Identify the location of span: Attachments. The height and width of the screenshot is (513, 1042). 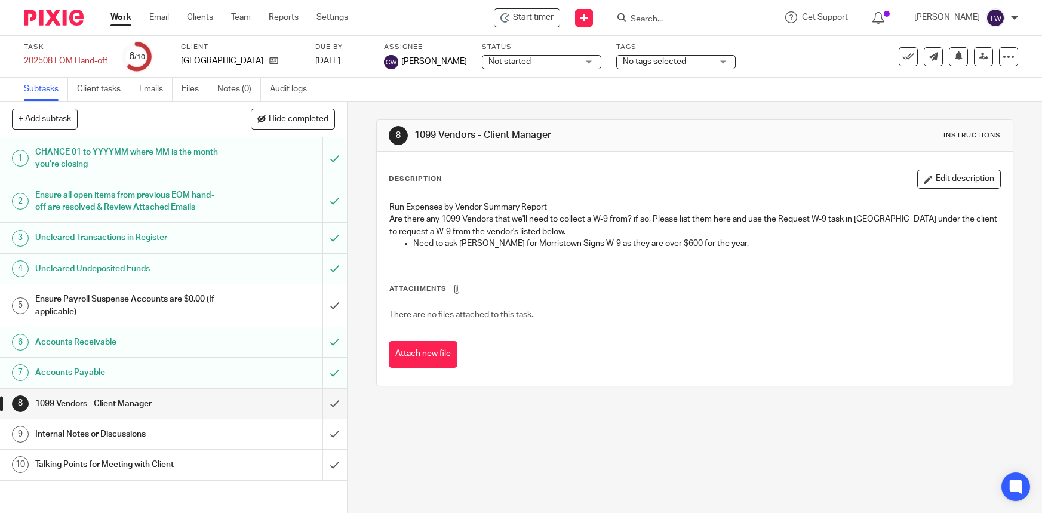
(418, 288).